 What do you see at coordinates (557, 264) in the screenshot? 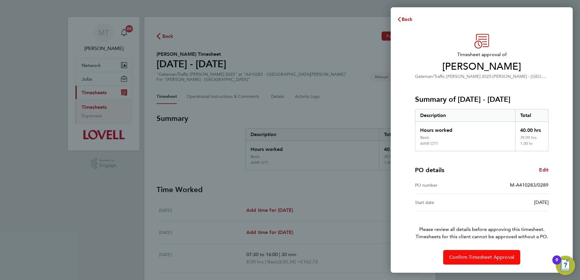
I see `div: 9` at bounding box center [557, 264].